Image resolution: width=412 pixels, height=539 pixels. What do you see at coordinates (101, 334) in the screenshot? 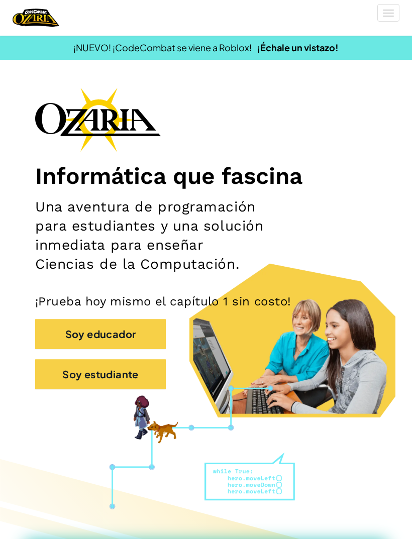
I see `button: Soy educador` at bounding box center [101, 334].